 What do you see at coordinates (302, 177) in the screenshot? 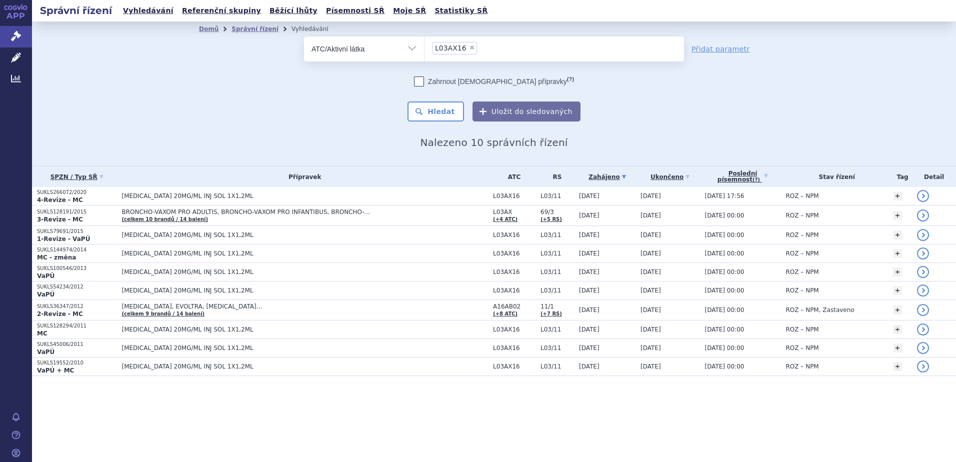
I see `th: Přípravek` at bounding box center [302, 177].